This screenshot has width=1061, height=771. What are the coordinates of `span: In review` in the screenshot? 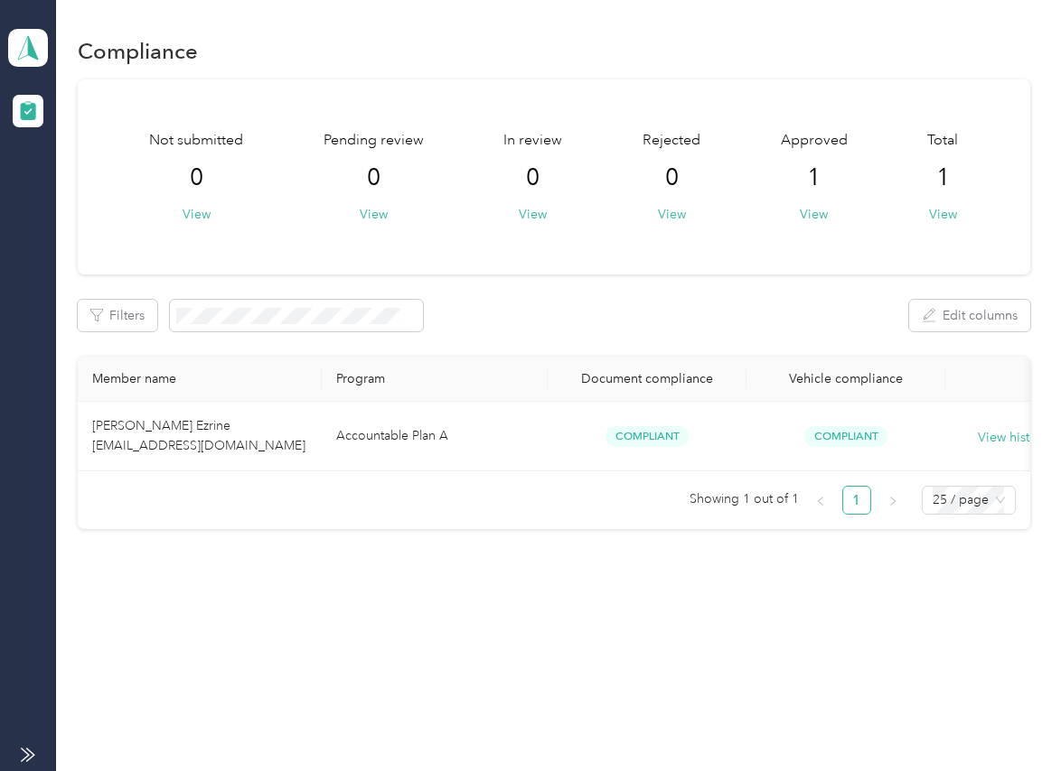 It's located at (532, 141).